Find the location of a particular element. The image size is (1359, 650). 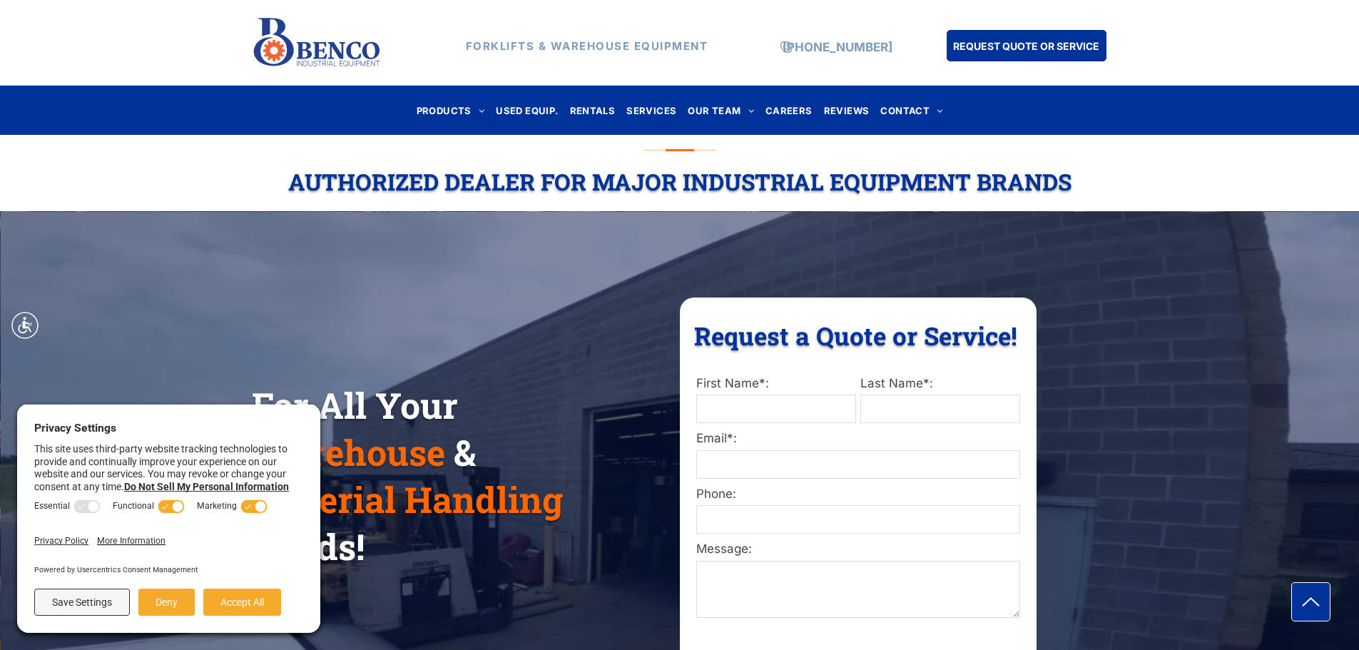

span: Authorized Dealer For Major Industrial Equipment Brands is located at coordinates (680, 181).